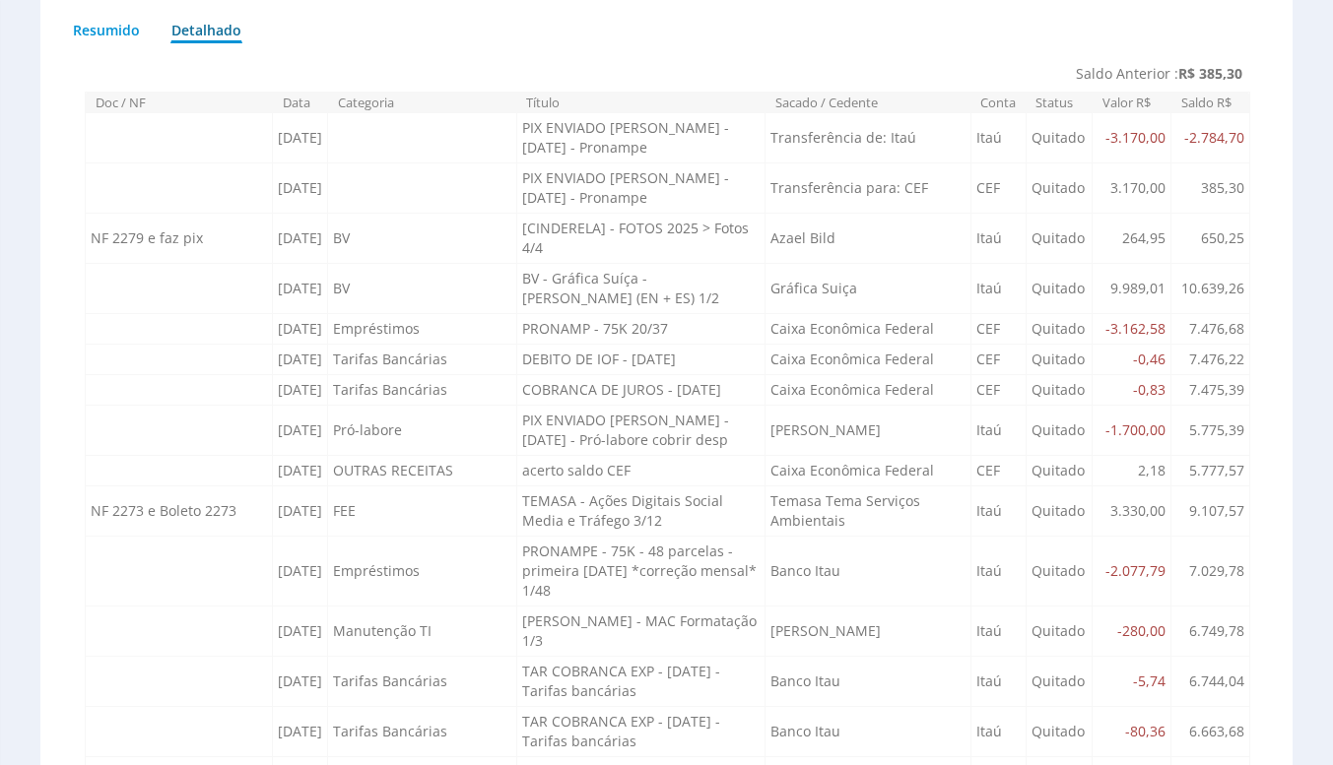 The image size is (1333, 765). I want to click on th: Categoria, so click(422, 102).